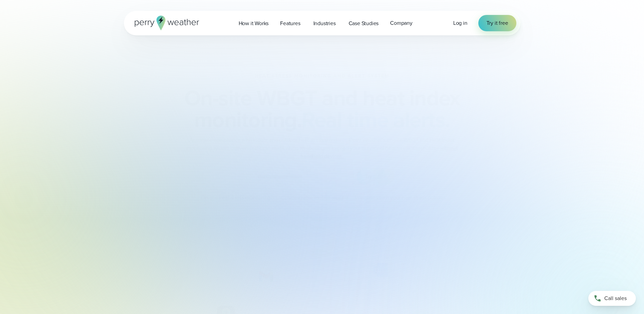 Image resolution: width=644 pixels, height=314 pixels. I want to click on span: Call sales, so click(615, 298).